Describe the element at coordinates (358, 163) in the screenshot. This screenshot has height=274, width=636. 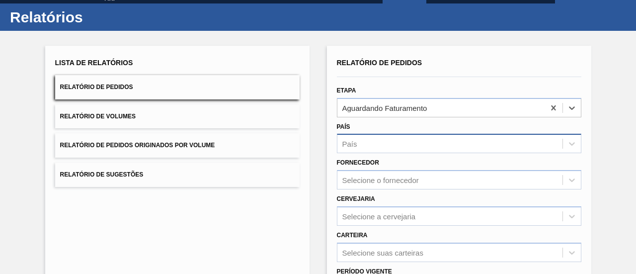
I see `label: Fornecedor` at that location.